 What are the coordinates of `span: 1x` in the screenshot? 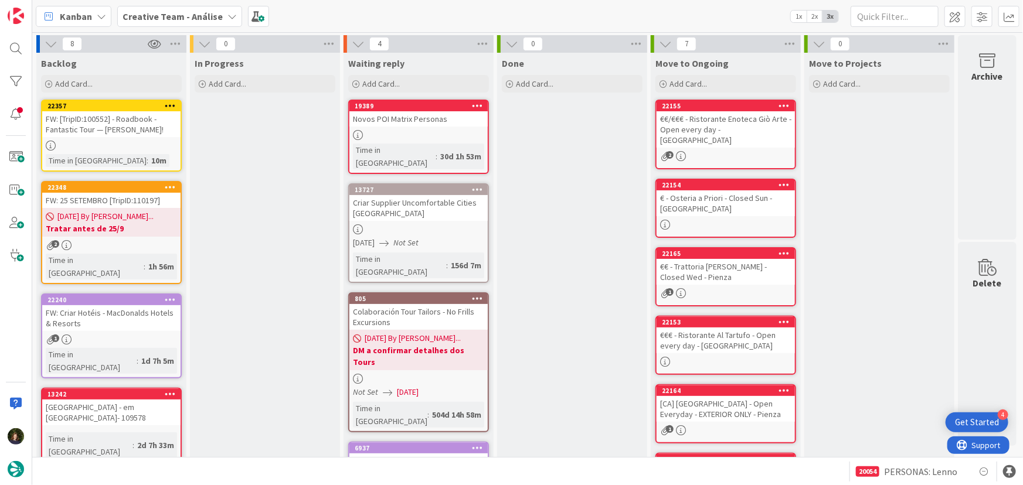 It's located at (798, 16).